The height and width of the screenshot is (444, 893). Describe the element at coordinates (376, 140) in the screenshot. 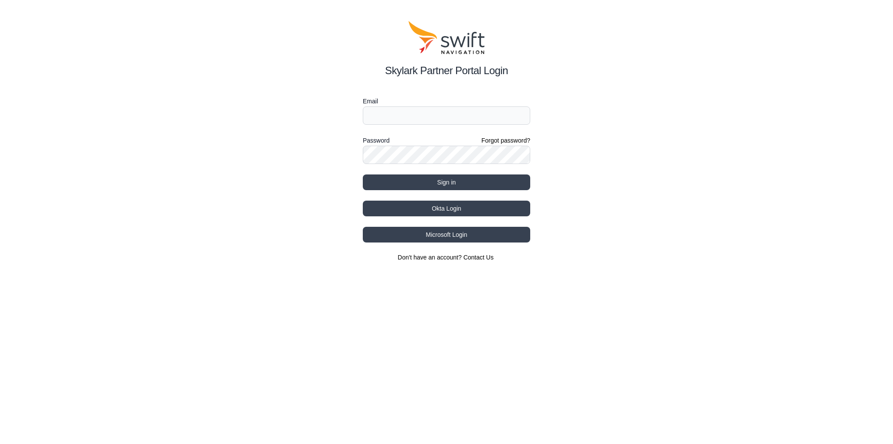

I see `label: Password` at that location.